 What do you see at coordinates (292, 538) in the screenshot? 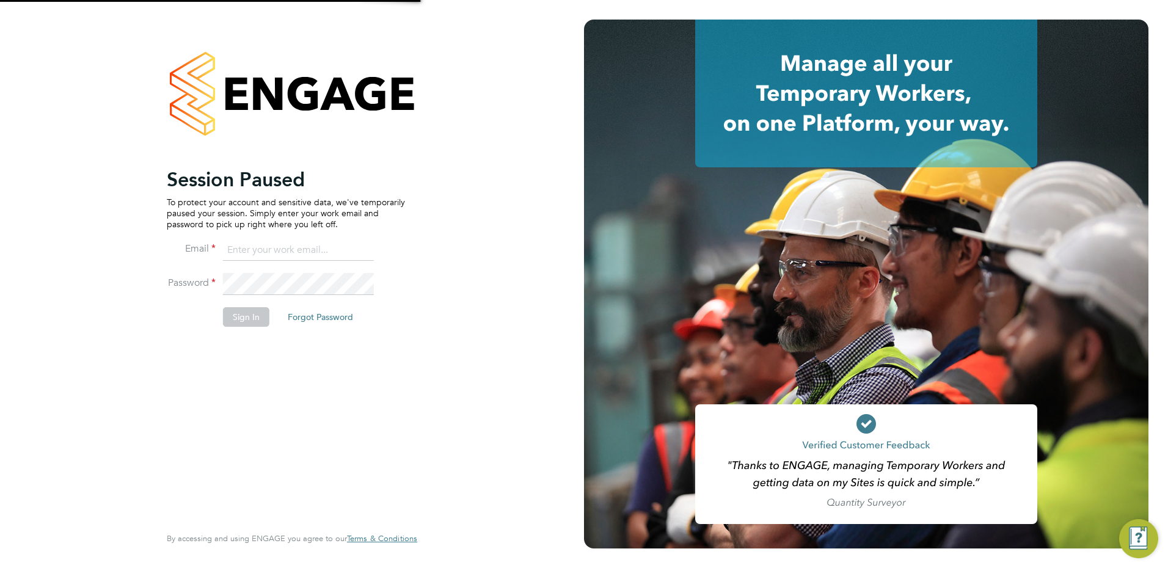
I see `span: By accessing and using ENGAGE you agree to our` at bounding box center [292, 538].